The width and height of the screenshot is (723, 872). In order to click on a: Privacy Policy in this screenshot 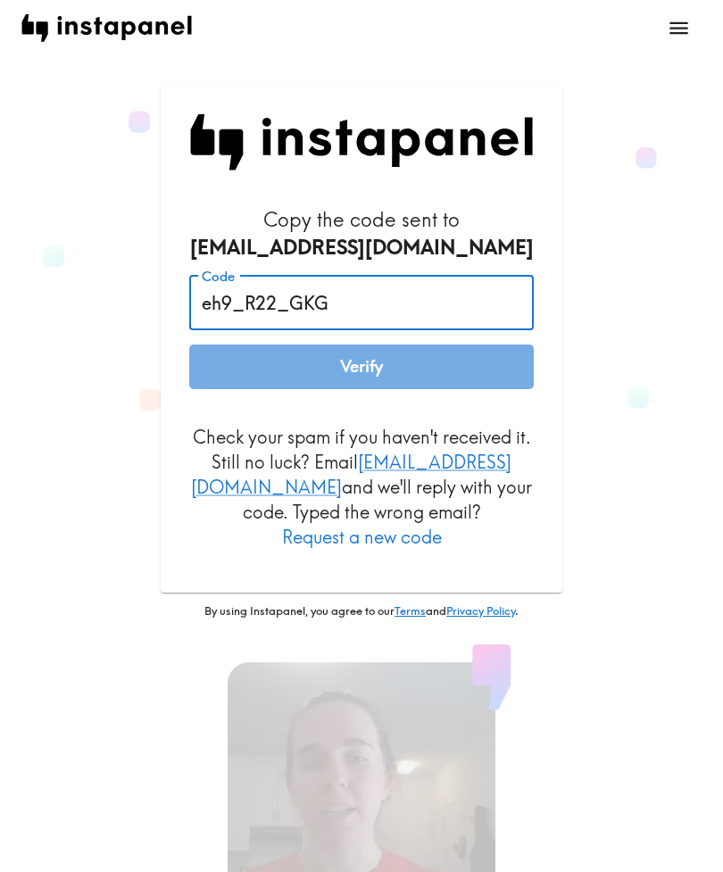, I will do `click(480, 611)`.